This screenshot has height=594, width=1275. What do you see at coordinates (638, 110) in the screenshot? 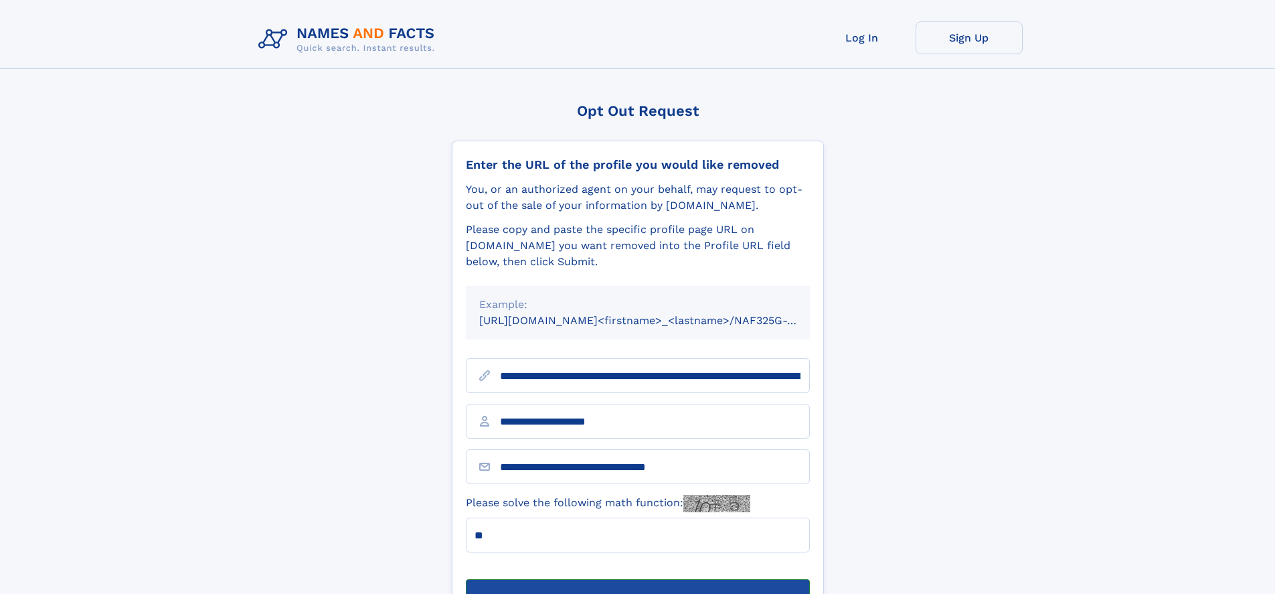
I see `div: Opt Out Request` at bounding box center [638, 110].